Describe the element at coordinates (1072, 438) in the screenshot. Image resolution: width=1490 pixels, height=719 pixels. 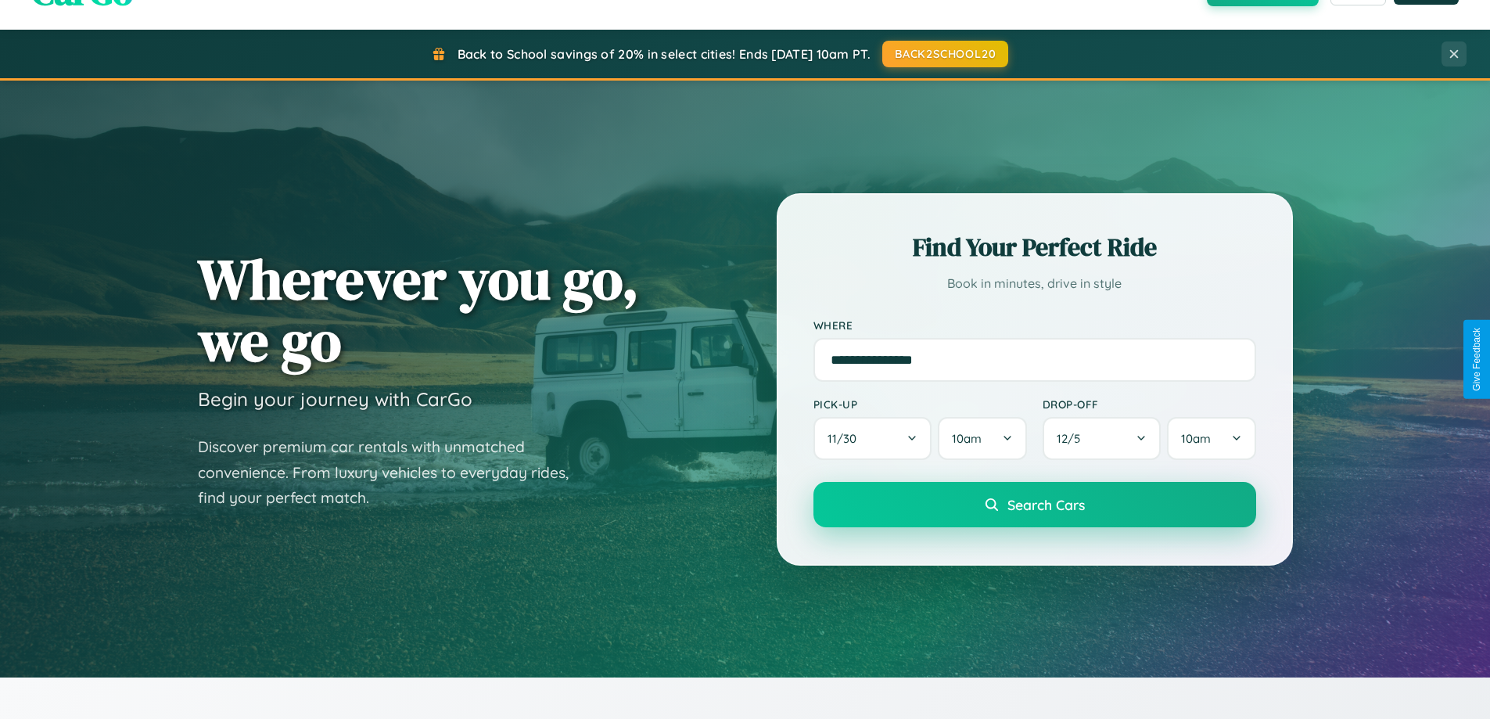
I see `span: 12 / 5` at that location.